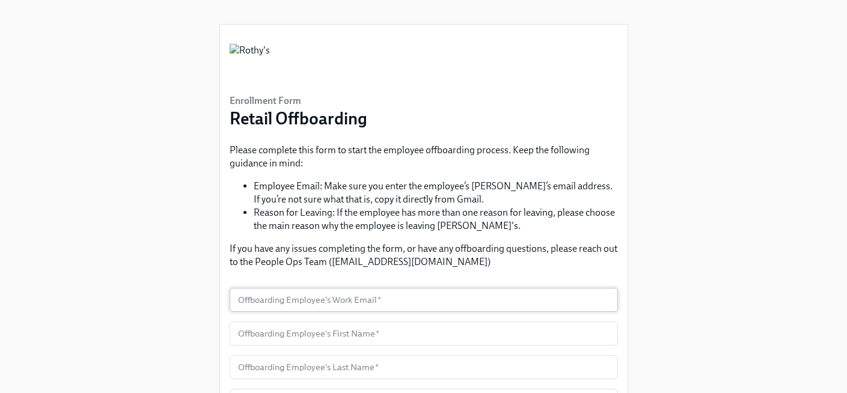 The width and height of the screenshot is (847, 393). What do you see at coordinates (298, 101) in the screenshot?
I see `h6: Enrollment Form` at bounding box center [298, 101].